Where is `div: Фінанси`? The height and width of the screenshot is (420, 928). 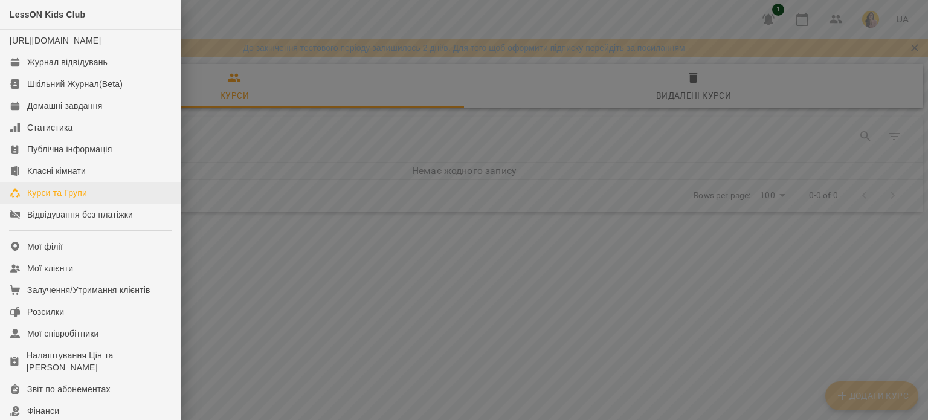 div: Фінанси is located at coordinates (43, 411).